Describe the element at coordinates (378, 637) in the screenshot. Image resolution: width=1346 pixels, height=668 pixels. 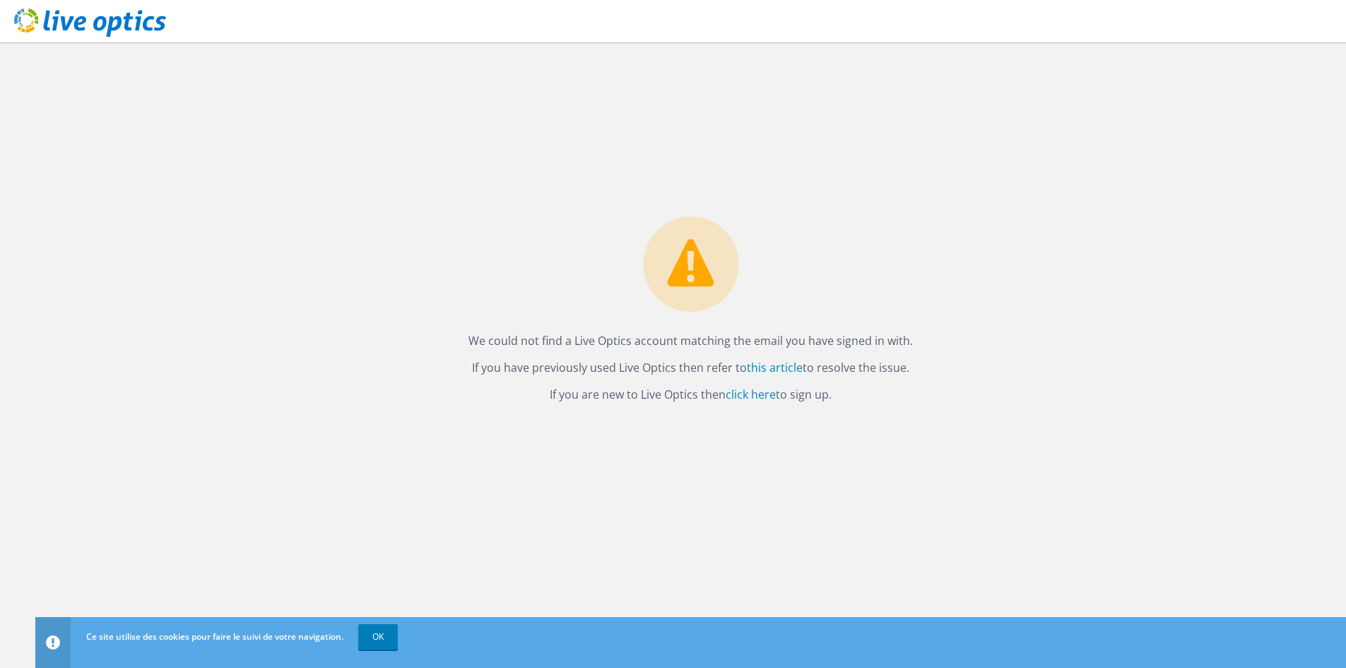
I see `a: OK` at that location.